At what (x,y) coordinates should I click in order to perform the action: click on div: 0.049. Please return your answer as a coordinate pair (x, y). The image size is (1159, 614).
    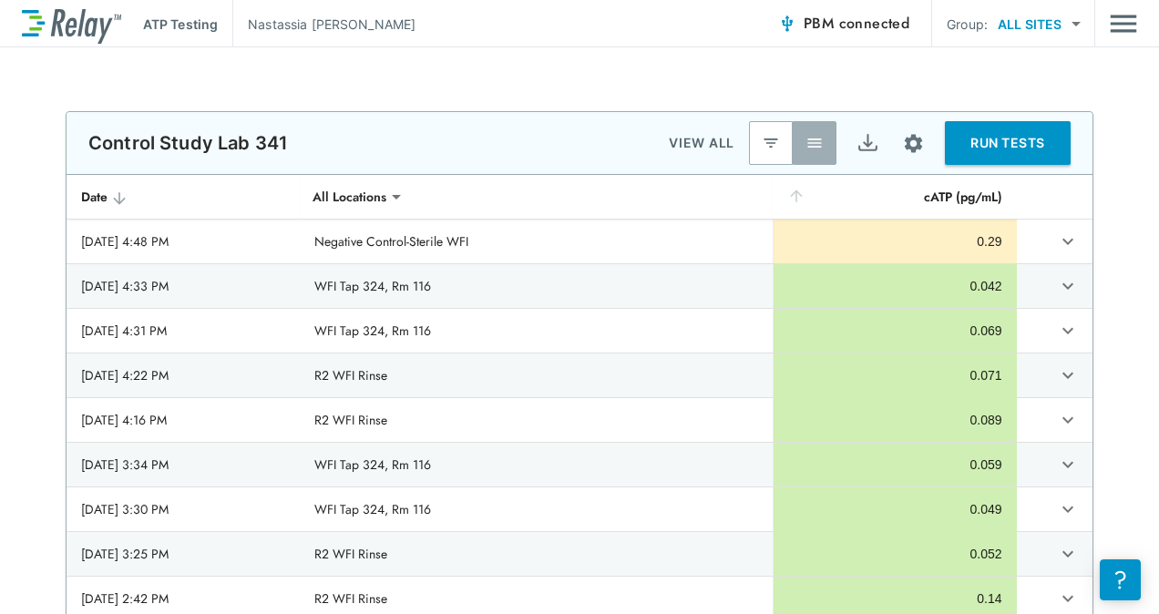
    Looking at the image, I should click on (895, 509).